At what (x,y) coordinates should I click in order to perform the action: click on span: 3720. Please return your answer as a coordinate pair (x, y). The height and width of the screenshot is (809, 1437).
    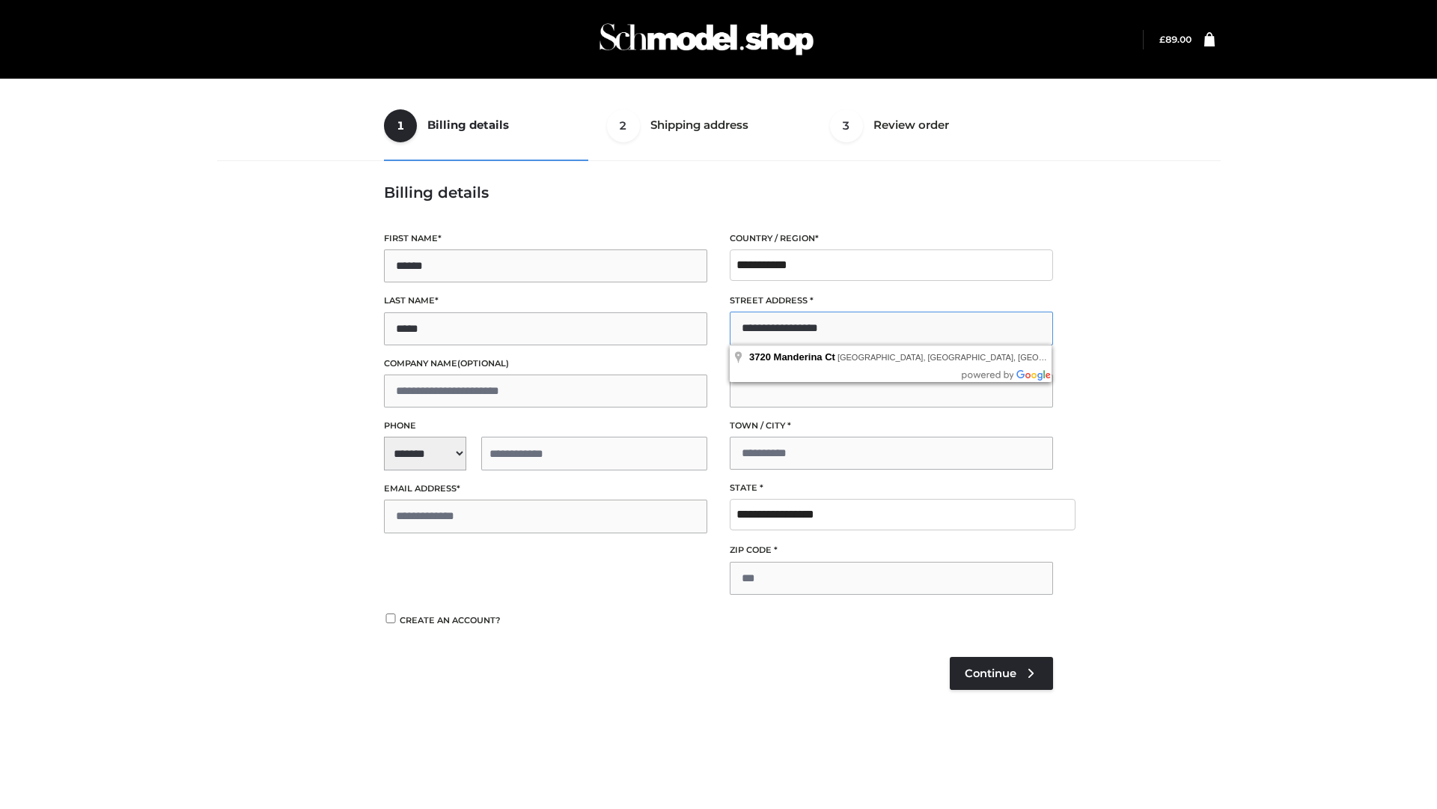
    Looking at the image, I should click on (760, 356).